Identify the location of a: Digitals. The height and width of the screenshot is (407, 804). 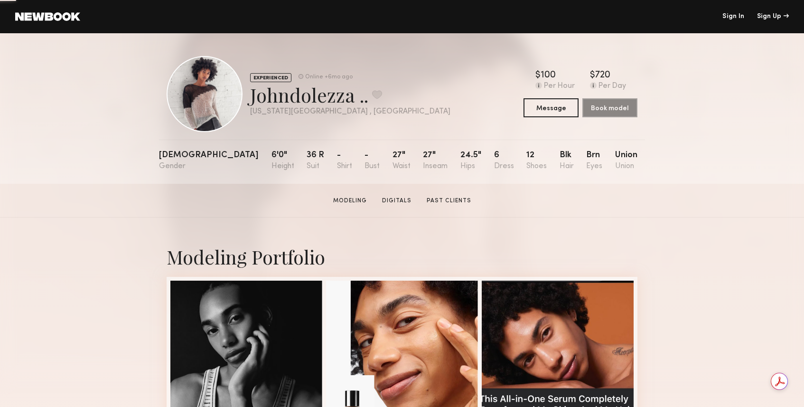
(397, 201).